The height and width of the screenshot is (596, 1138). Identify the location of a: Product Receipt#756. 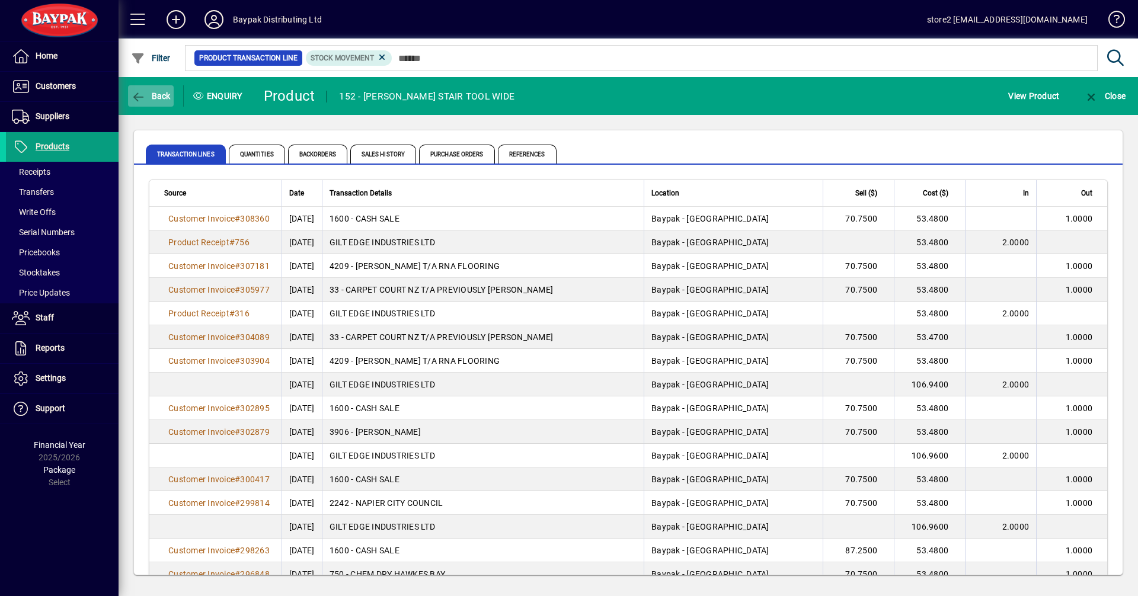
(209, 242).